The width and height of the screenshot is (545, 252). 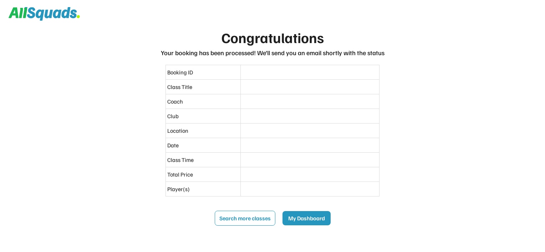 I want to click on div: Congratulations, so click(x=272, y=37).